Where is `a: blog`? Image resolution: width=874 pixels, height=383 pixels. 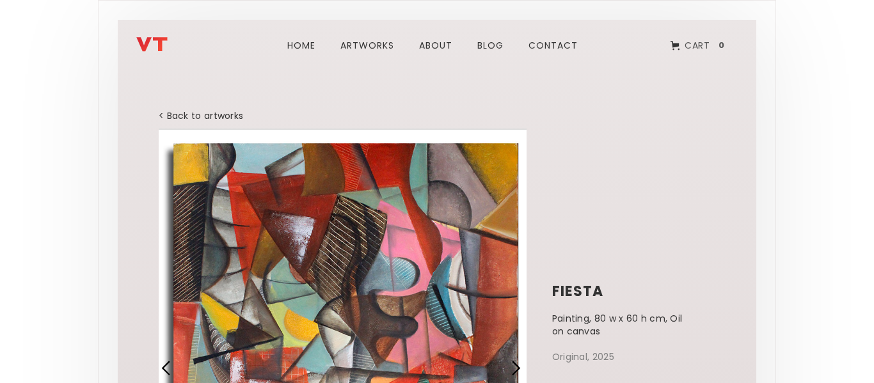 a: blog is located at coordinates (490, 45).